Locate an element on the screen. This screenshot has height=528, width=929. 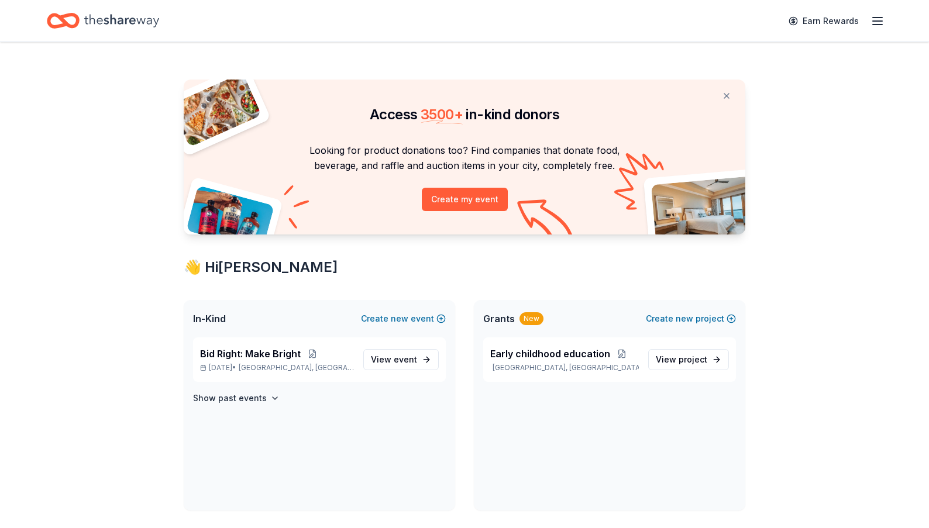
span: Bid Right: Make Bright is located at coordinates (250, 354).